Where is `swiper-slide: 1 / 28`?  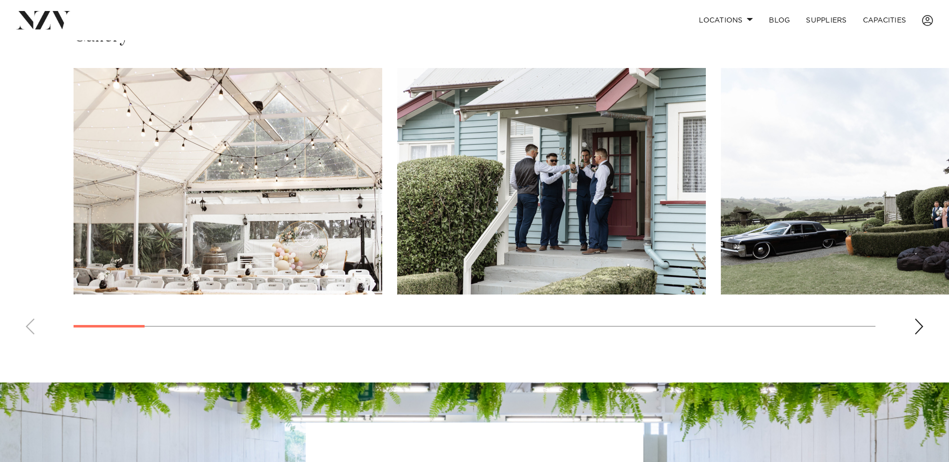
swiper-slide: 1 / 28 is located at coordinates (228, 181).